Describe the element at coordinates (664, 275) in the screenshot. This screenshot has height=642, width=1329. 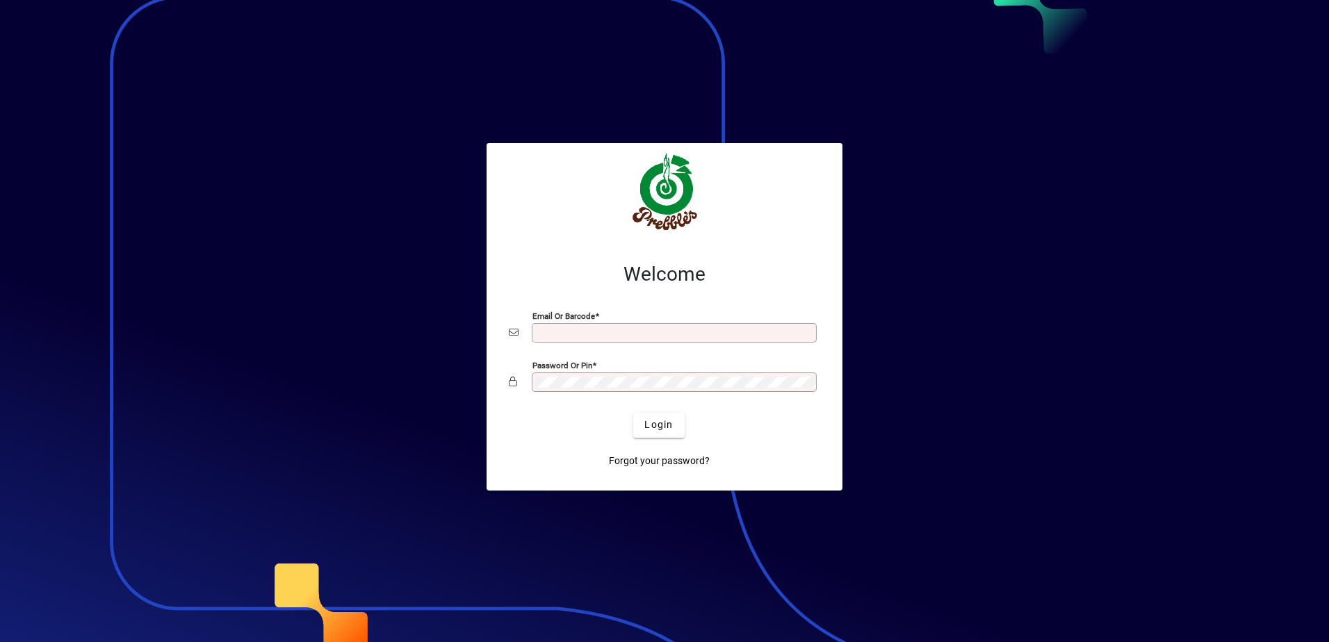
I see `h2: Welcome` at that location.